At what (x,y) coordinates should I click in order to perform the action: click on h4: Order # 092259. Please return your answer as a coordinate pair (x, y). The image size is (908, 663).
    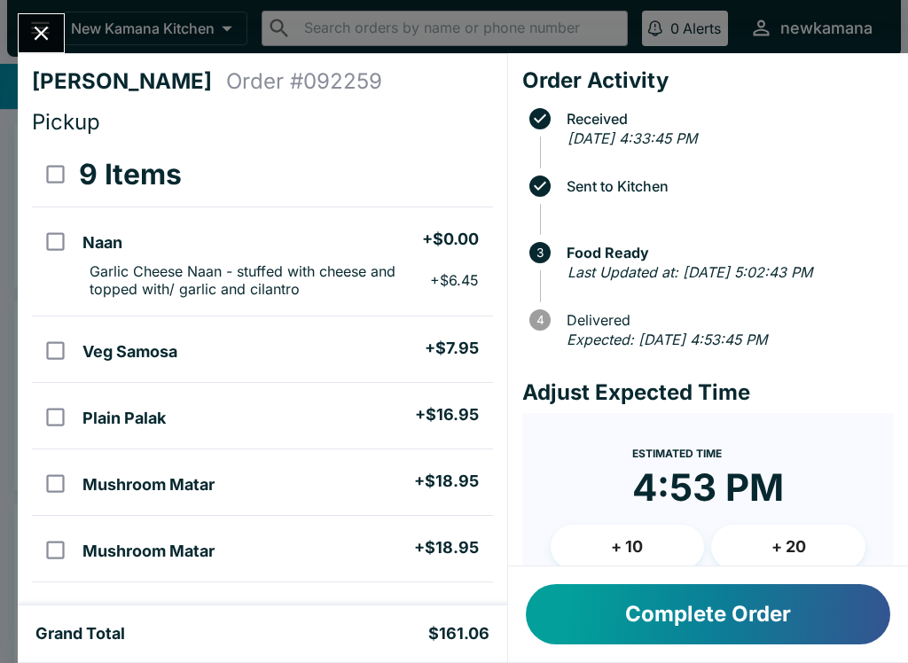
    Looking at the image, I should click on (304, 82).